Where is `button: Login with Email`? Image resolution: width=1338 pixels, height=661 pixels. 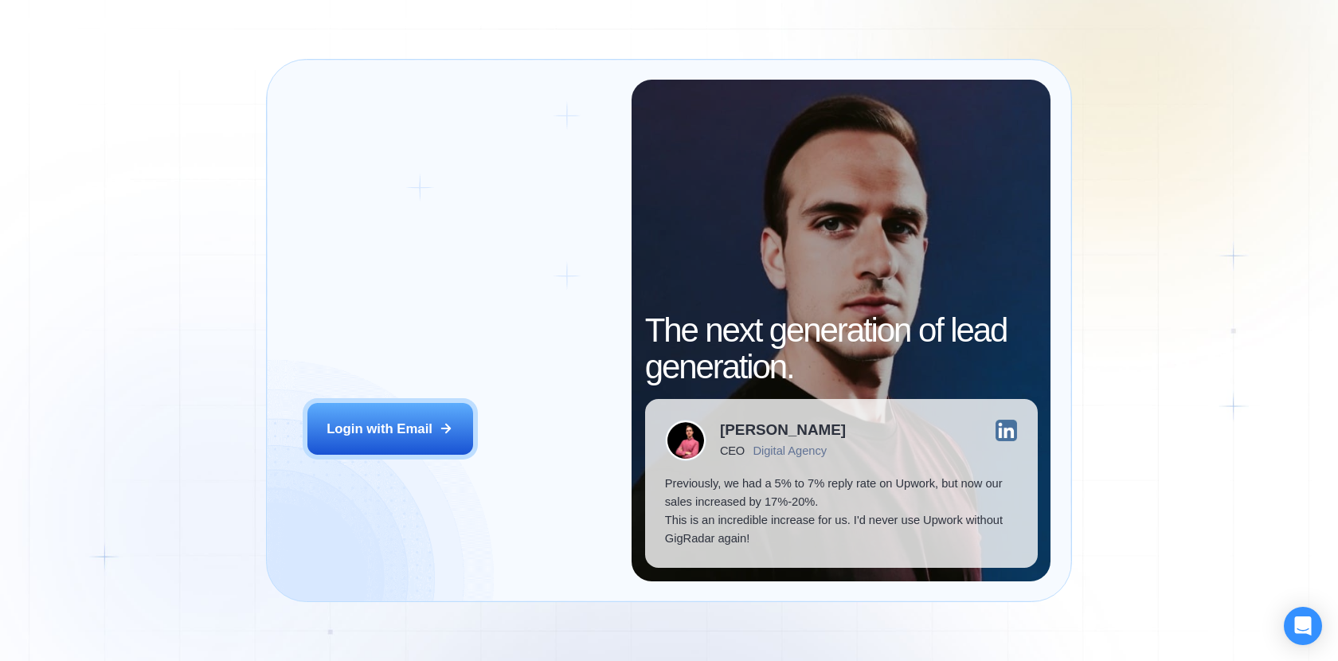 button: Login with Email is located at coordinates (390, 429).